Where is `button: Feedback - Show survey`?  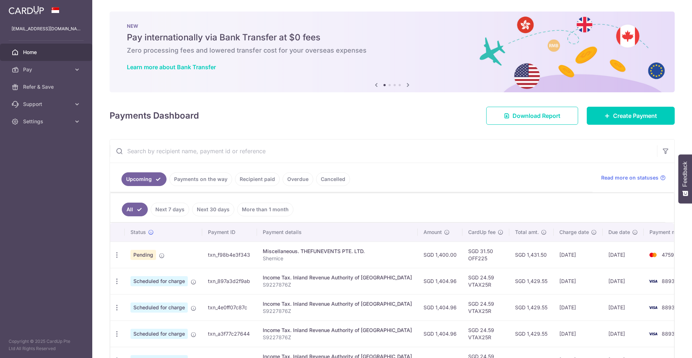 button: Feedback - Show survey is located at coordinates (685, 179).